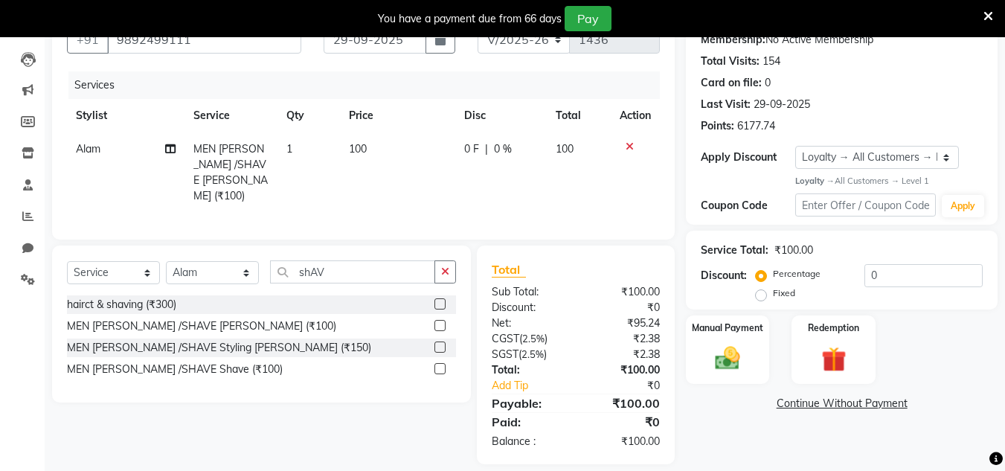 The height and width of the screenshot is (471, 1005). What do you see at coordinates (797, 274) in the screenshot?
I see `label: Percentage` at bounding box center [797, 274].